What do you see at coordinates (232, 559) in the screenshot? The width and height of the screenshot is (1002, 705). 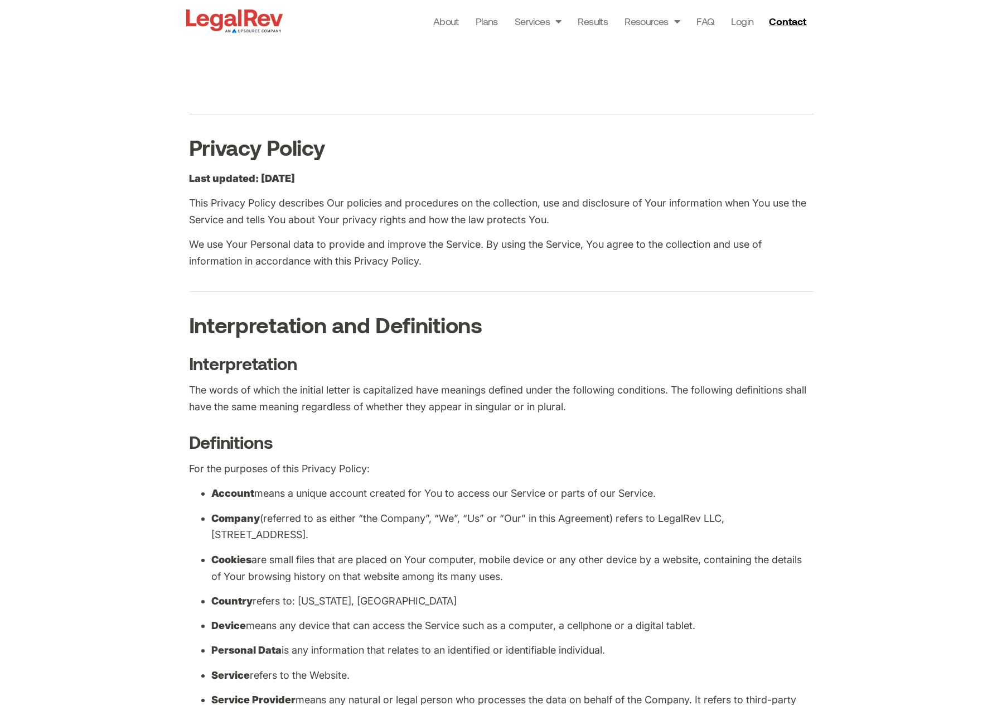 I see `strong: Cookies` at bounding box center [232, 559].